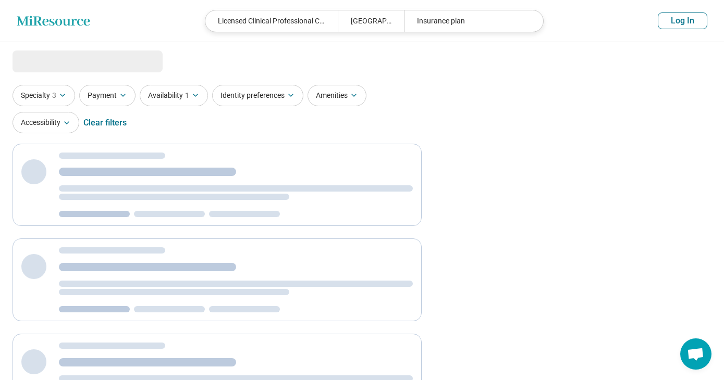  What do you see at coordinates (173, 95) in the screenshot?
I see `button: Availability1` at bounding box center [173, 95].